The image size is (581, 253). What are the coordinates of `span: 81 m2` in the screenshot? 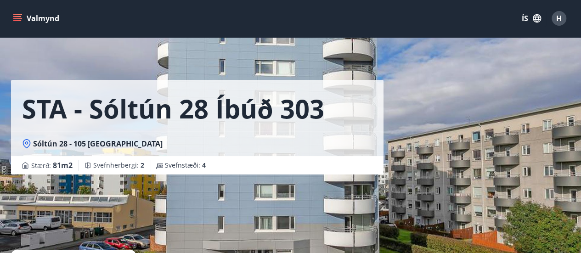 It's located at (62, 165).